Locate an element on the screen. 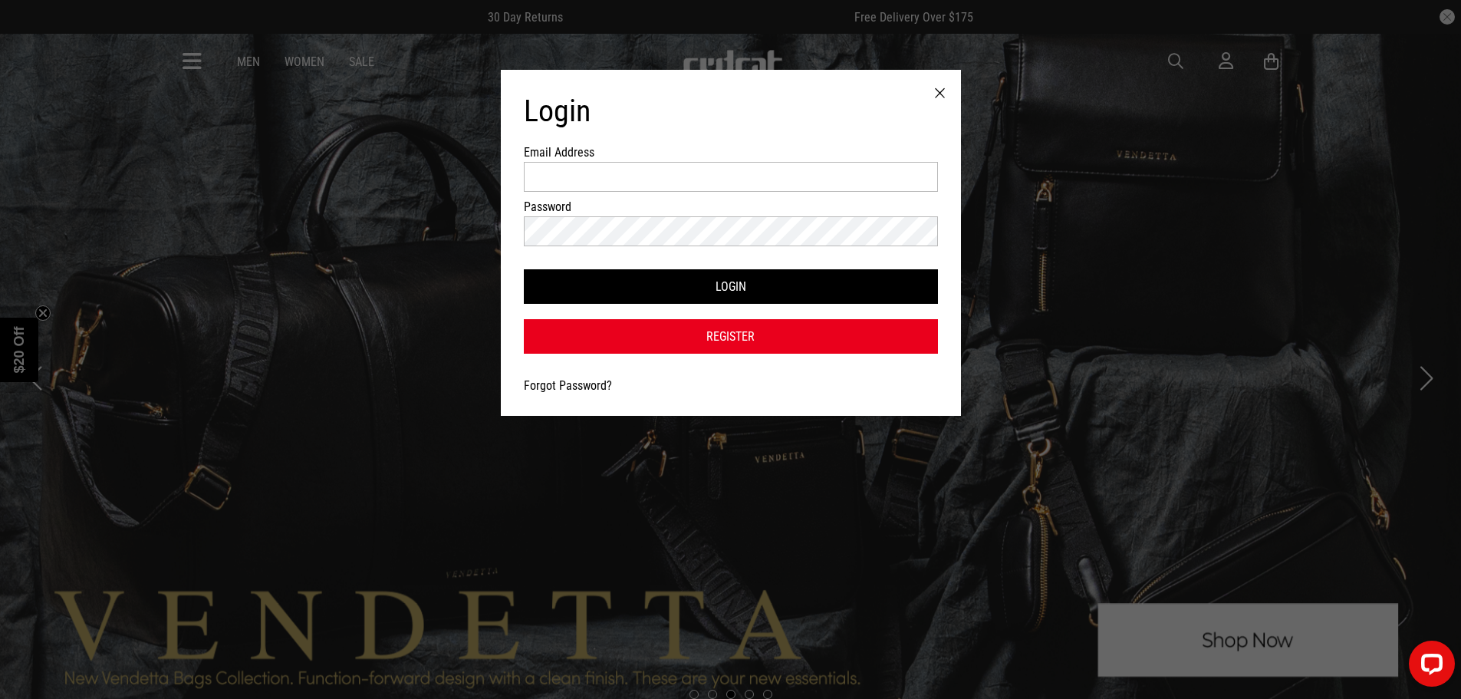  label: Password is located at coordinates (565, 206).